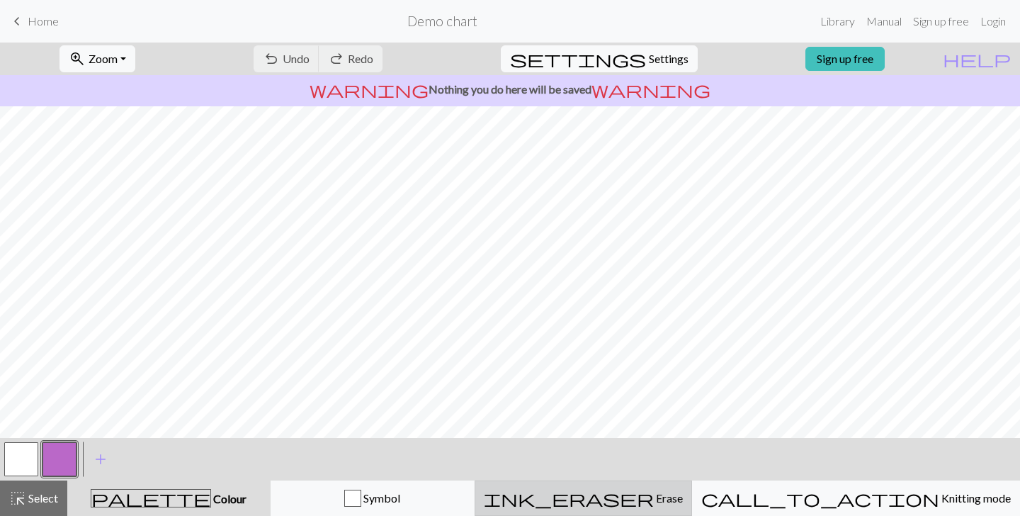 The width and height of the screenshot is (1020, 516). I want to click on a: Login, so click(993, 21).